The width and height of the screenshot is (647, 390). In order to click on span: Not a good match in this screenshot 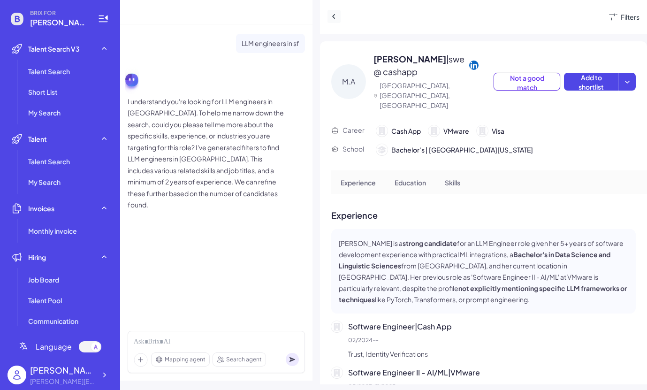, I will do `click(527, 83)`.